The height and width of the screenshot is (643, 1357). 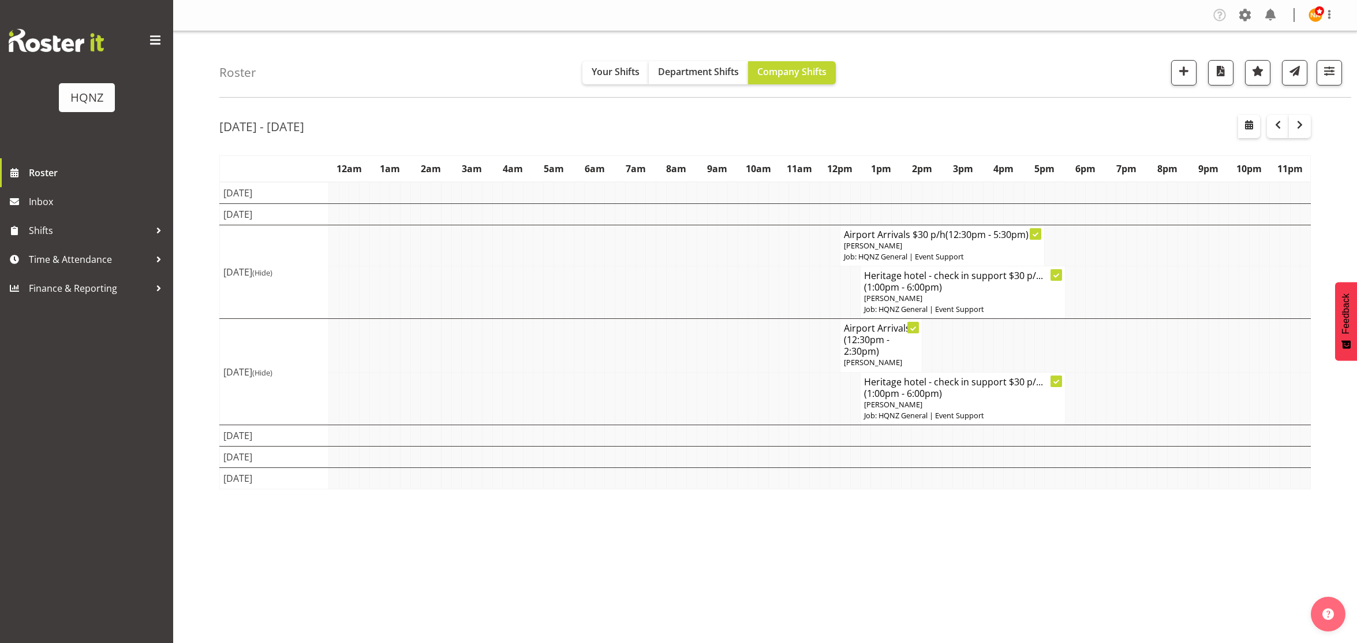 I want to click on th: 4am, so click(x=513, y=169).